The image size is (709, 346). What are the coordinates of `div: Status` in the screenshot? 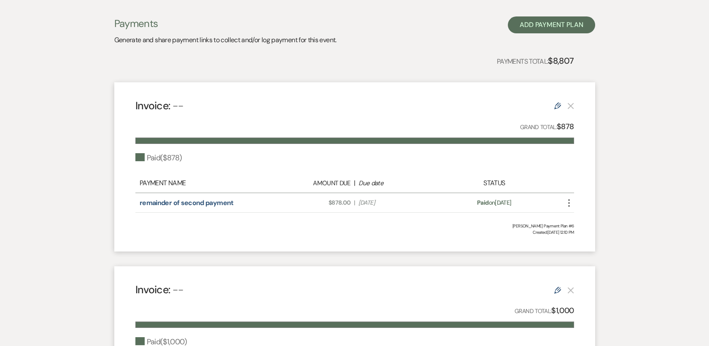 It's located at (494, 183).